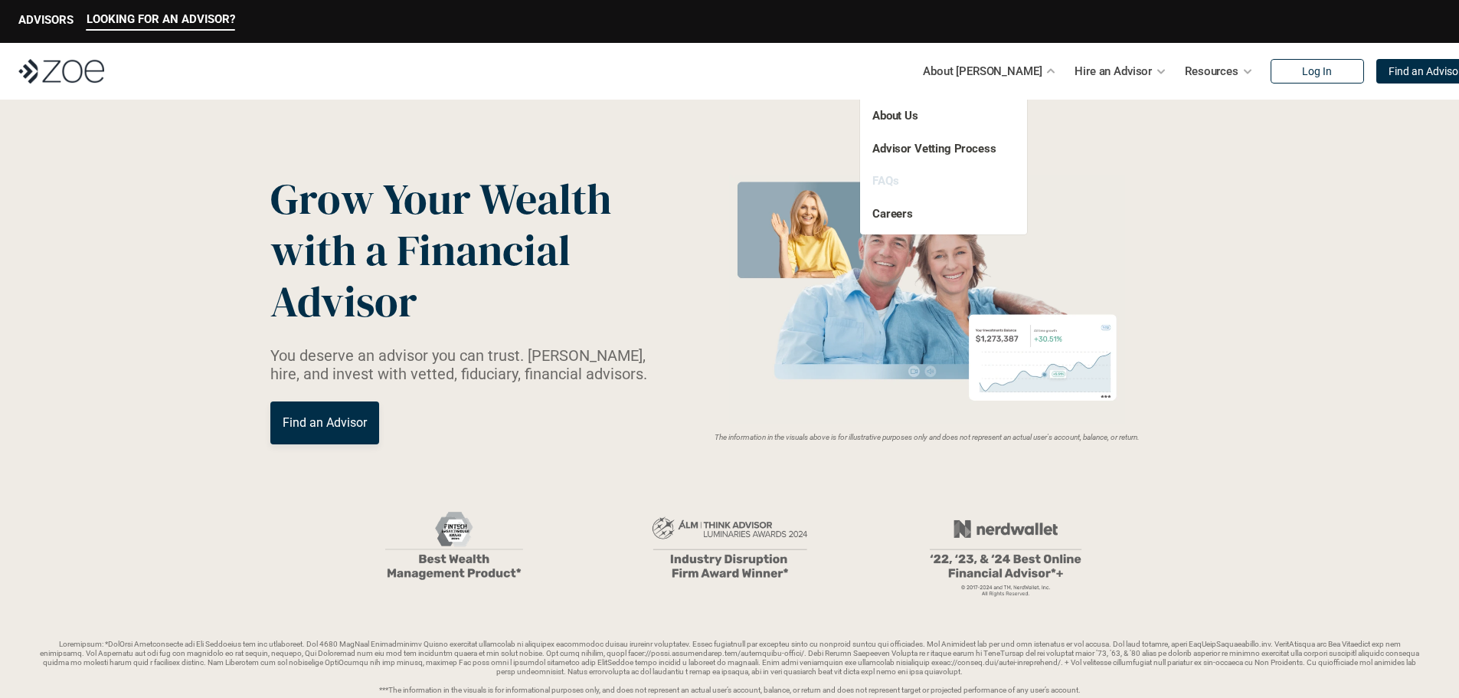  I want to click on a: Careers, so click(892, 214).